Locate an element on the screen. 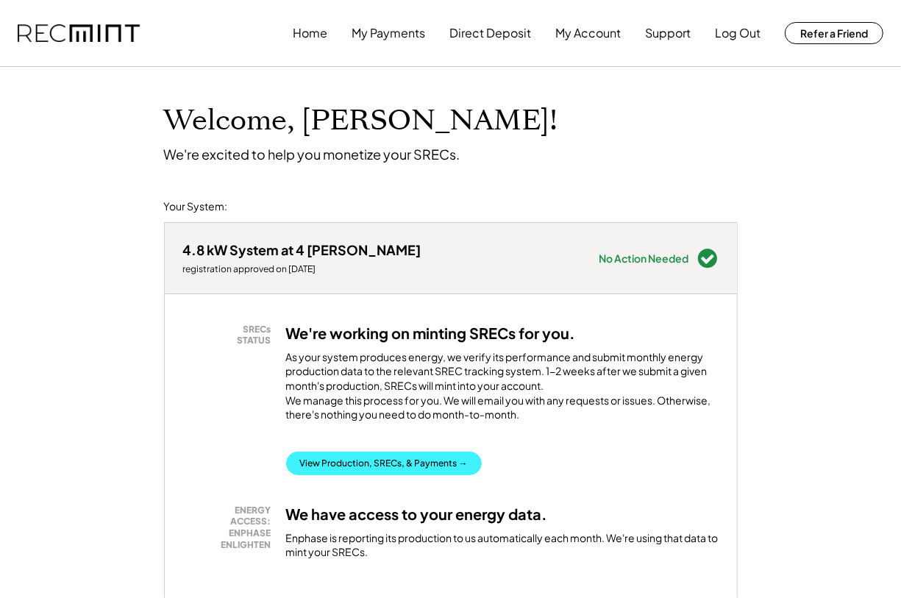 Image resolution: width=901 pixels, height=598 pixels. div: No Action Needed is located at coordinates (644, 258).